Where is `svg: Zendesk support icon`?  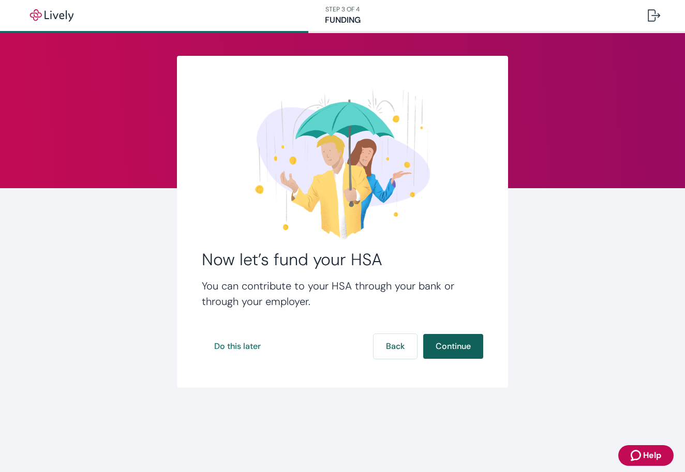 svg: Zendesk support icon is located at coordinates (637, 456).